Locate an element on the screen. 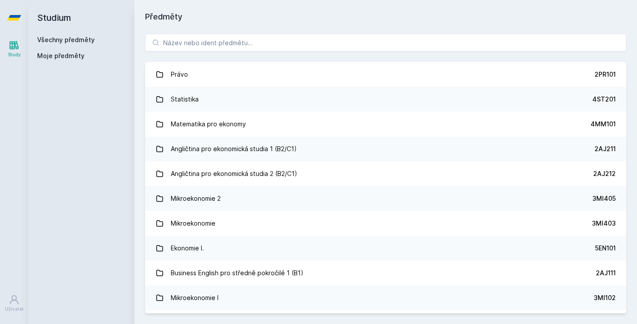 Image resolution: width=637 pixels, height=324 pixels. div: Právo is located at coordinates (179, 74).